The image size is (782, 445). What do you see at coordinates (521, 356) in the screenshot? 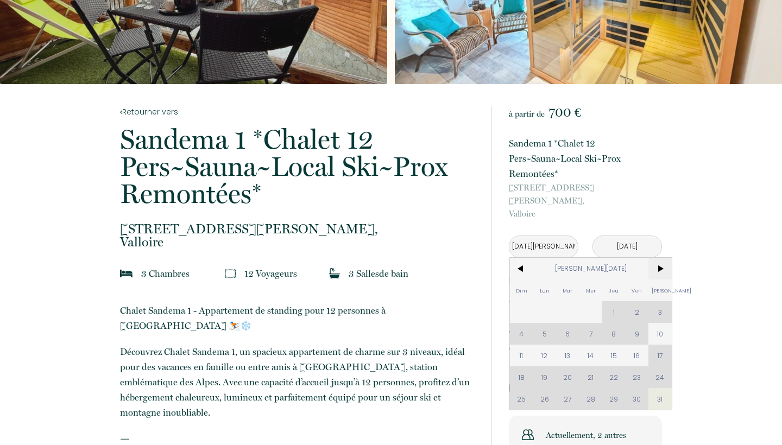
I see `span: 11` at bounding box center [521, 356].